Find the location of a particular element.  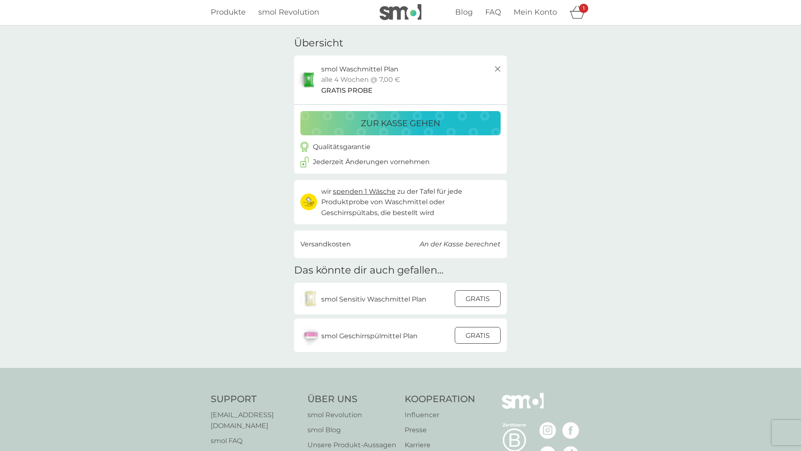

span: Mein Konto is located at coordinates (535, 12).